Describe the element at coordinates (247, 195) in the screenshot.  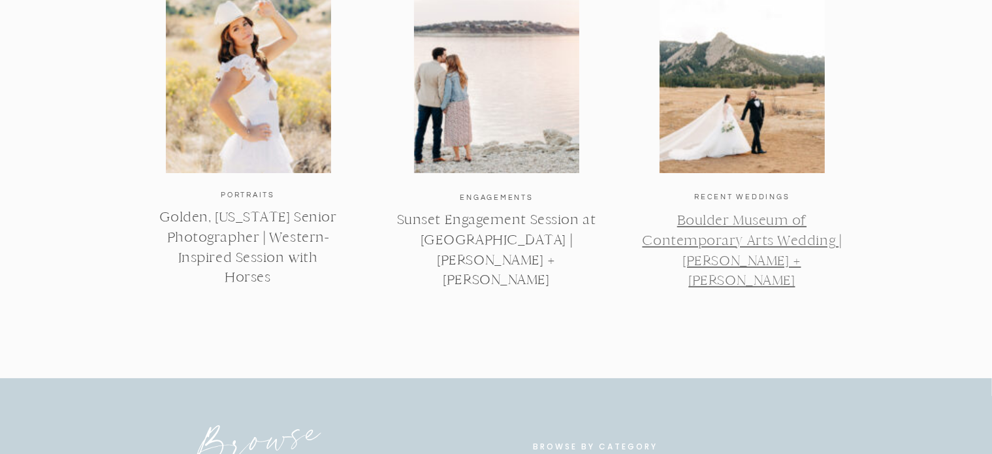
I see `a: Portraits` at that location.